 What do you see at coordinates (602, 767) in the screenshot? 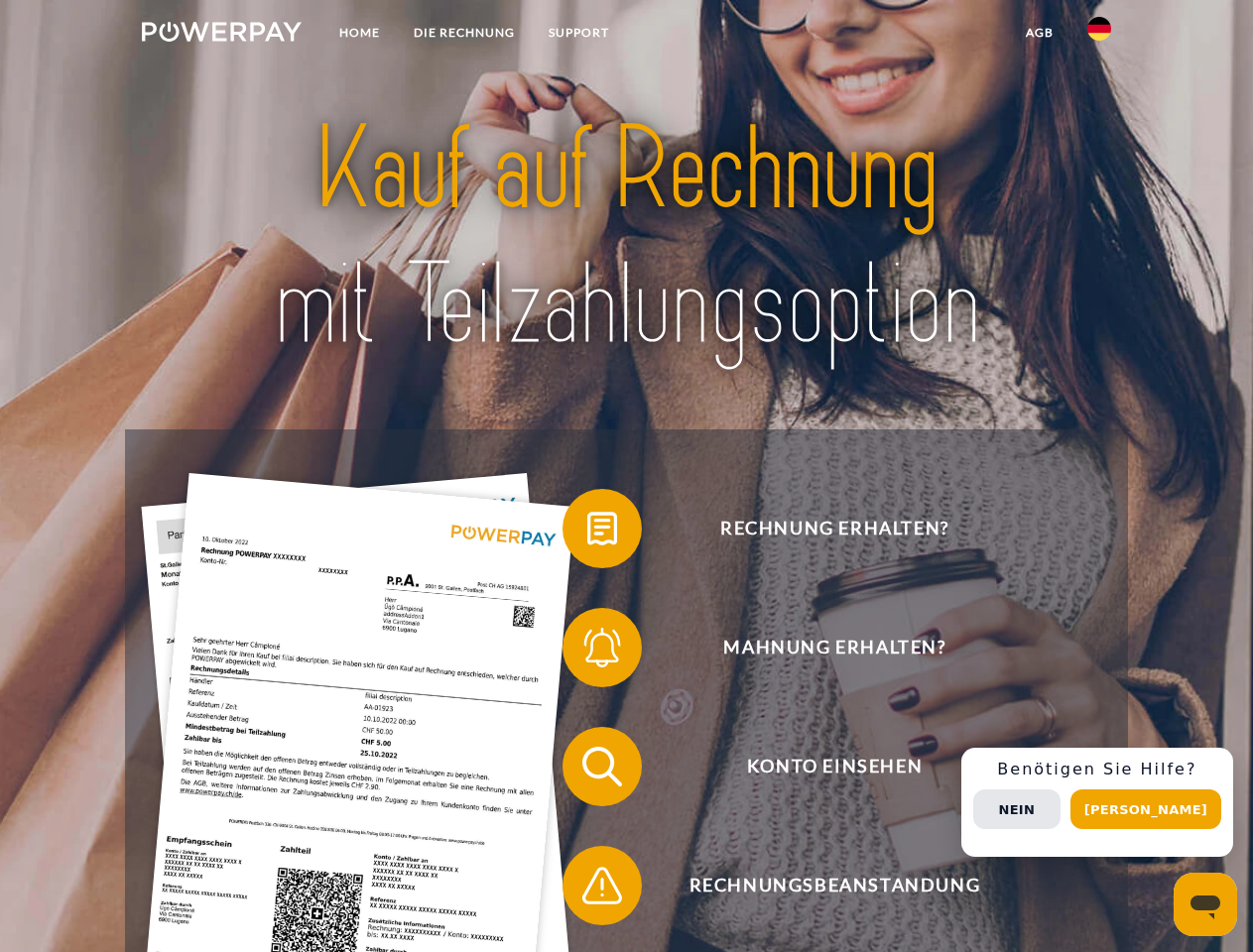
I see `img: qb_search.svg` at bounding box center [602, 767].